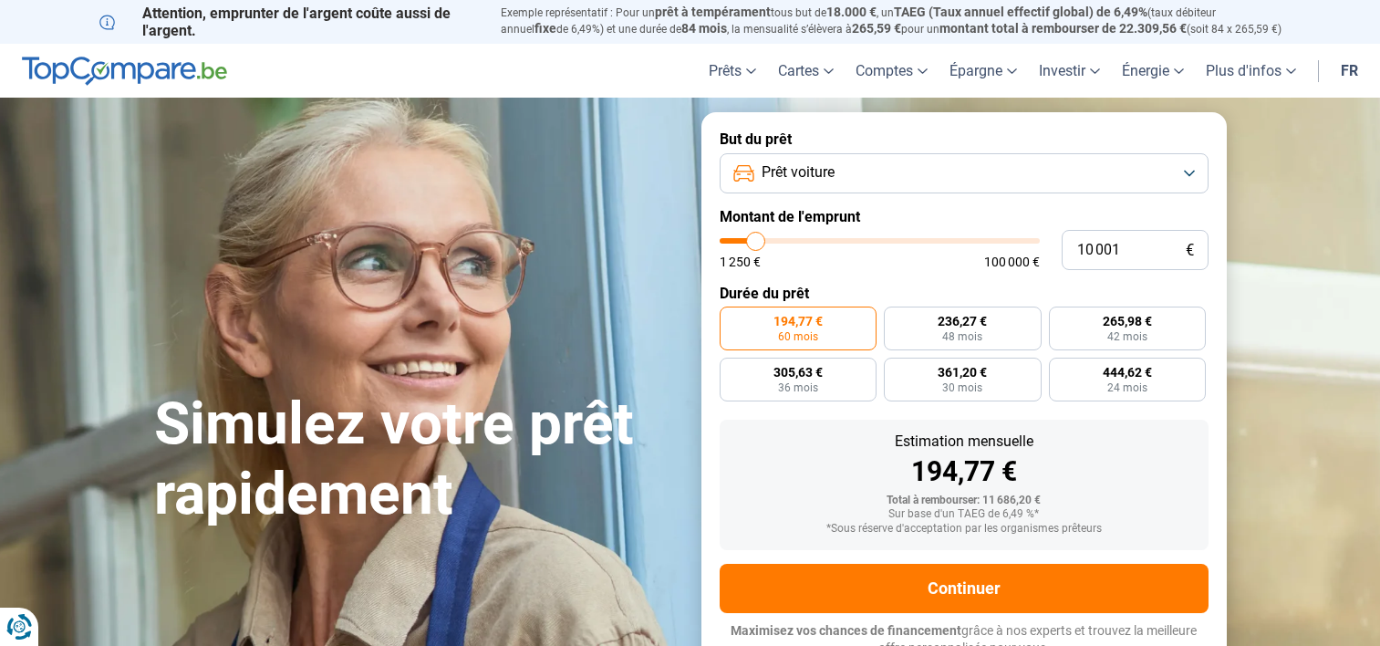 The image size is (1380, 646). I want to click on h1: Simulez votre prêt rapidement, so click(417, 460).